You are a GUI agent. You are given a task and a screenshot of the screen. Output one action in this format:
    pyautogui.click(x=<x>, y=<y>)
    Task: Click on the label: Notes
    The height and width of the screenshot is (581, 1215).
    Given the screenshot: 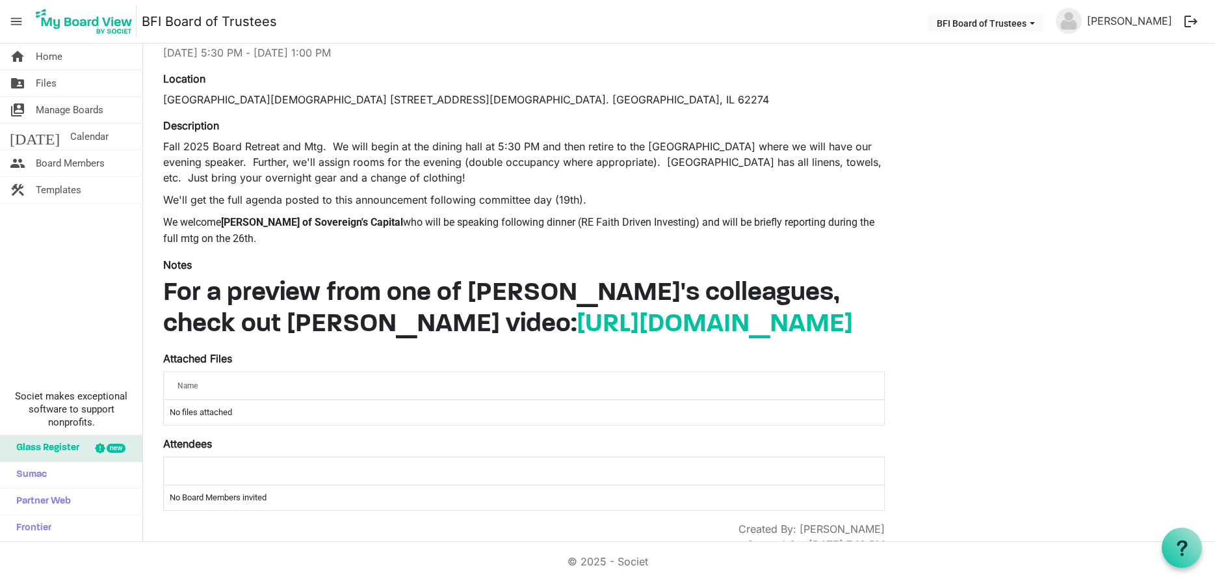 What is the action you would take?
    pyautogui.click(x=177, y=265)
    